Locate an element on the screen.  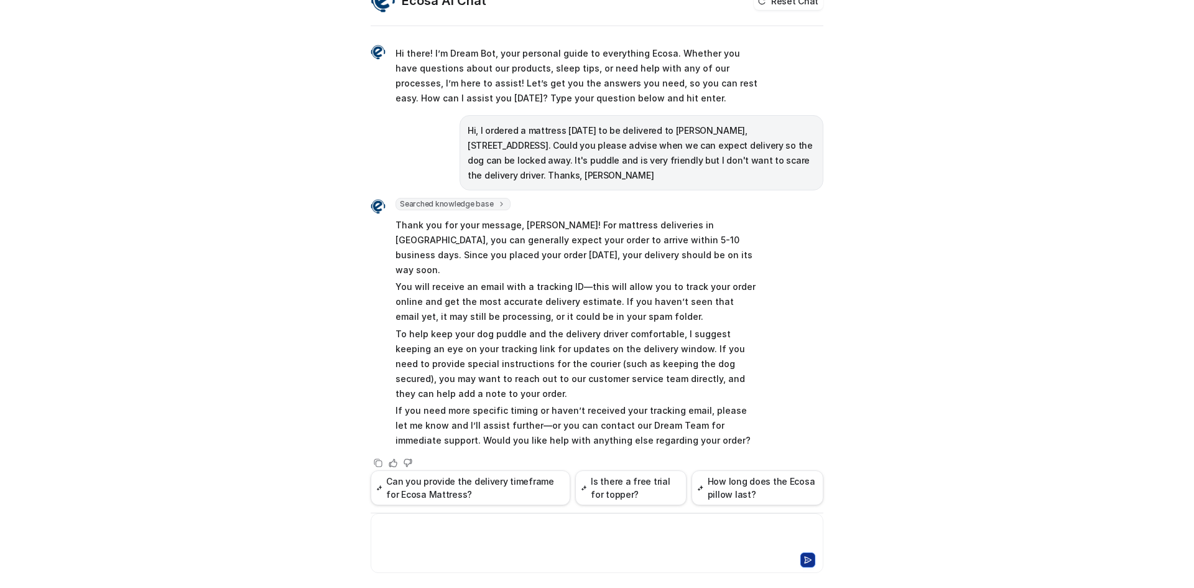
span: Searched knowledge base is located at coordinates (453, 204).